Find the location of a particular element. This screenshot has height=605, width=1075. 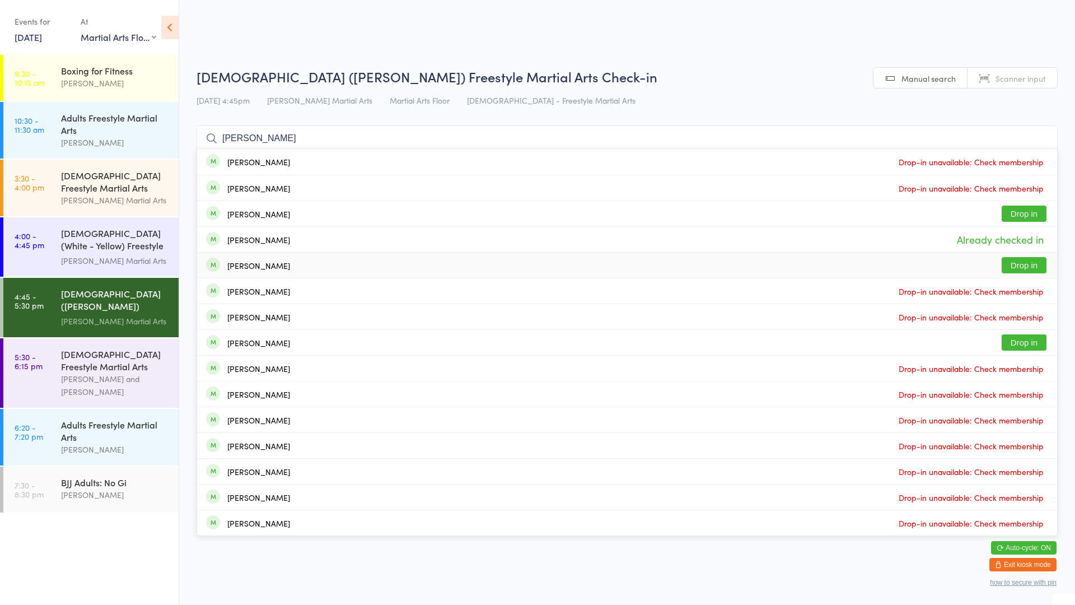

button: Auto-cycle: ON is located at coordinates (1023, 547).